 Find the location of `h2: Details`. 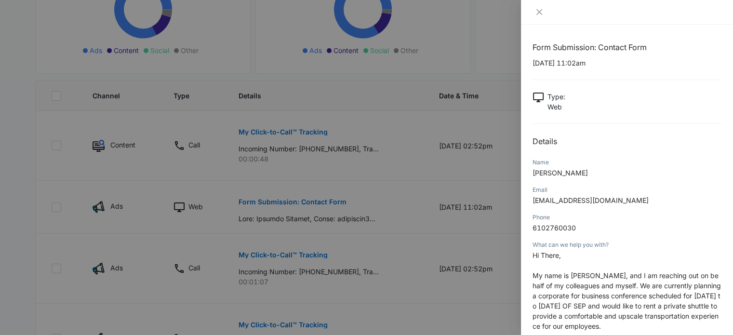

h2: Details is located at coordinates (627, 141).